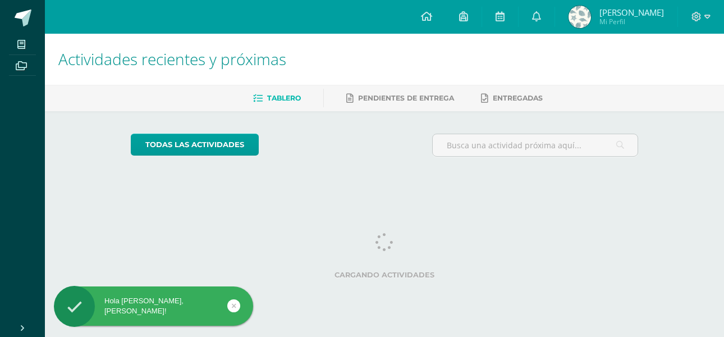  I want to click on a: Pendientes de entrega, so click(400, 98).